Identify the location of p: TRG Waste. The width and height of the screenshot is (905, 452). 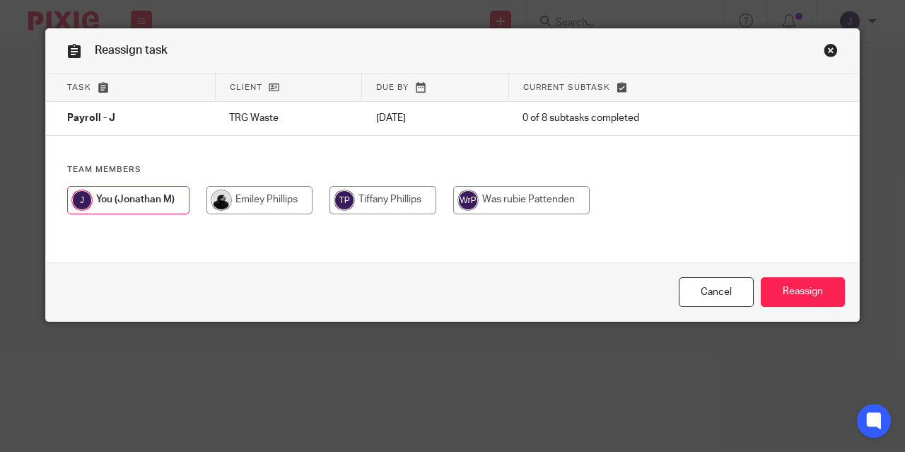
(288, 118).